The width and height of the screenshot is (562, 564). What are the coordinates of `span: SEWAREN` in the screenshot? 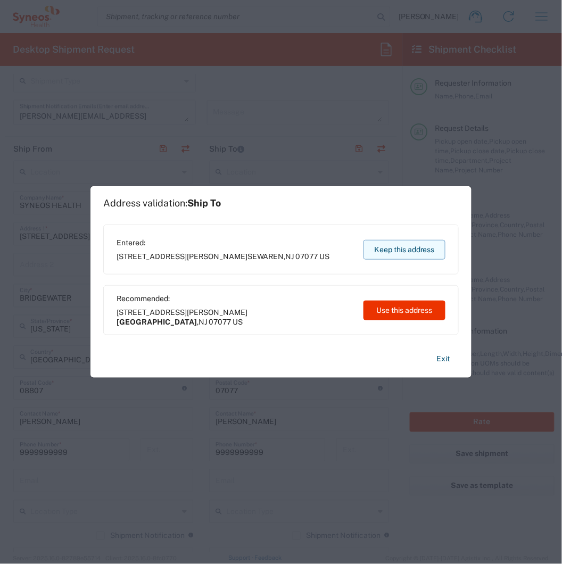 It's located at (266, 257).